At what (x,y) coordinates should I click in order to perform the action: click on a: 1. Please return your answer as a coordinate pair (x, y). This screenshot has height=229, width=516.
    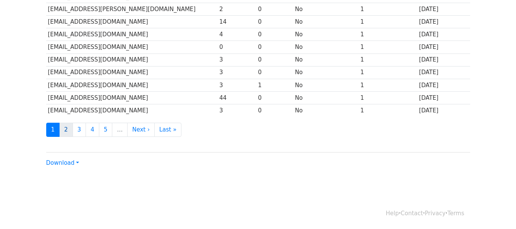
    Looking at the image, I should click on (53, 129).